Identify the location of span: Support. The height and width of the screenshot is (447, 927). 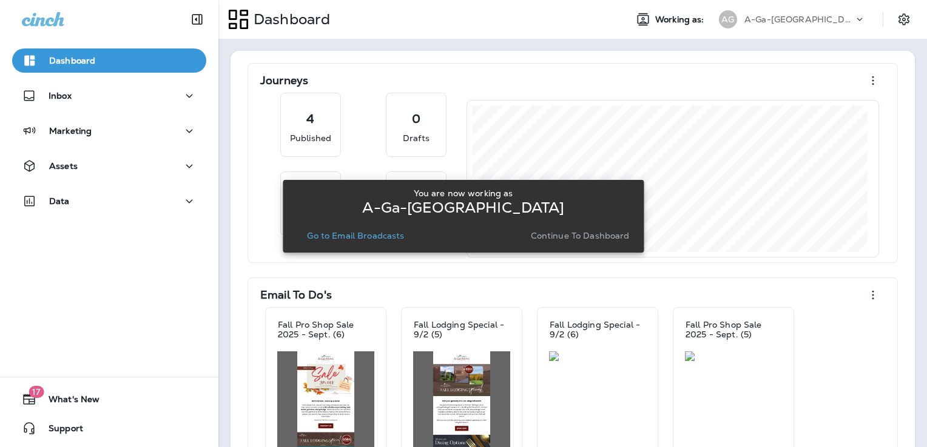
(59, 431).